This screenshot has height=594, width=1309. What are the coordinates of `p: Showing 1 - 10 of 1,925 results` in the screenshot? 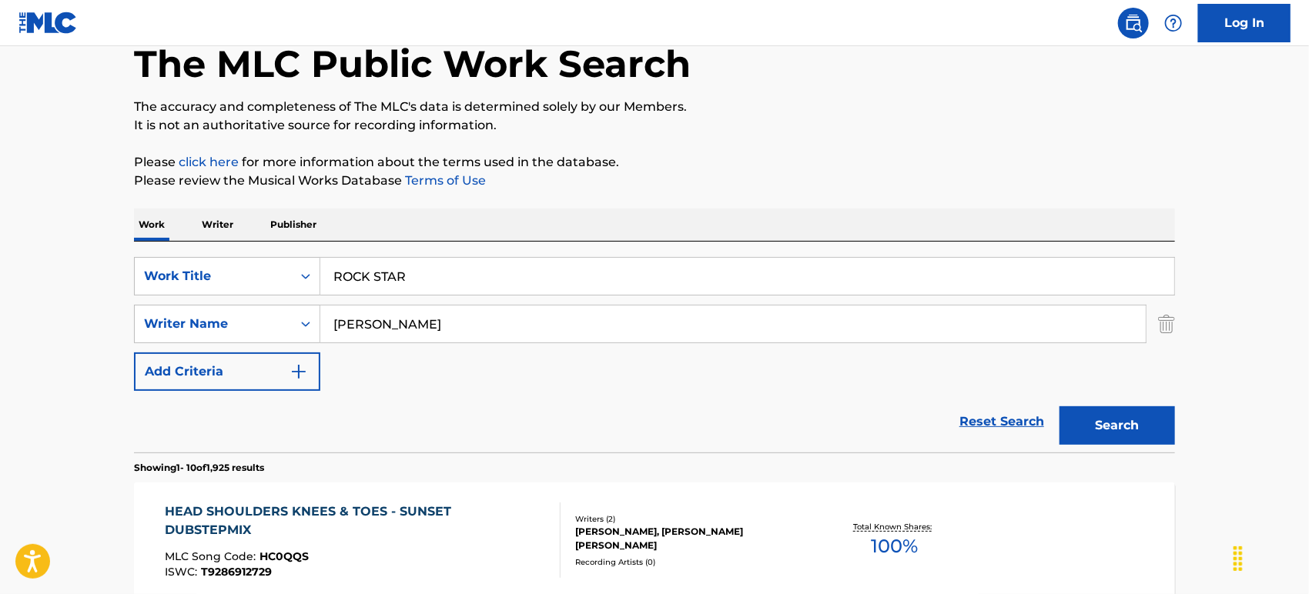 It's located at (199, 468).